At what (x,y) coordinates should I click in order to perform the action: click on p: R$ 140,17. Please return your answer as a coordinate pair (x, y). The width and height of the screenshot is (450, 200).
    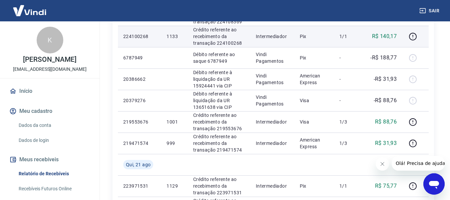
    Looking at the image, I should click on (385, 36).